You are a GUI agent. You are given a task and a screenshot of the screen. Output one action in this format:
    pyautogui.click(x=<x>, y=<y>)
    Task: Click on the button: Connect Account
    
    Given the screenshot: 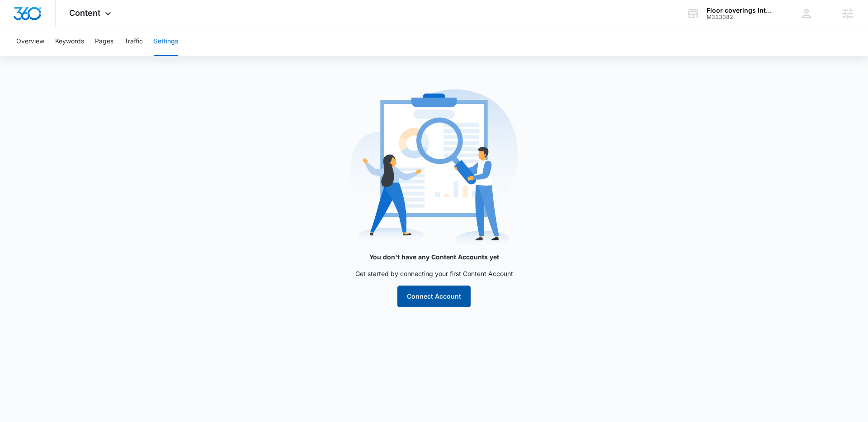 What is the action you would take?
    pyautogui.click(x=434, y=297)
    